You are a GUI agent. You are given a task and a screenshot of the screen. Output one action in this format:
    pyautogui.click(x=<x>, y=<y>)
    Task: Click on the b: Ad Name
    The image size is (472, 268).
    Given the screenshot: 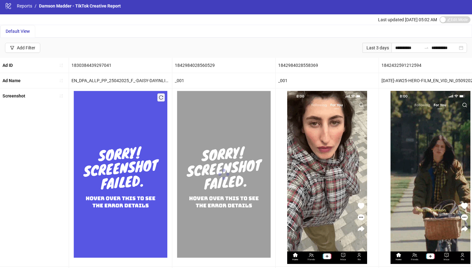 What is the action you would take?
    pyautogui.click(x=12, y=81)
    